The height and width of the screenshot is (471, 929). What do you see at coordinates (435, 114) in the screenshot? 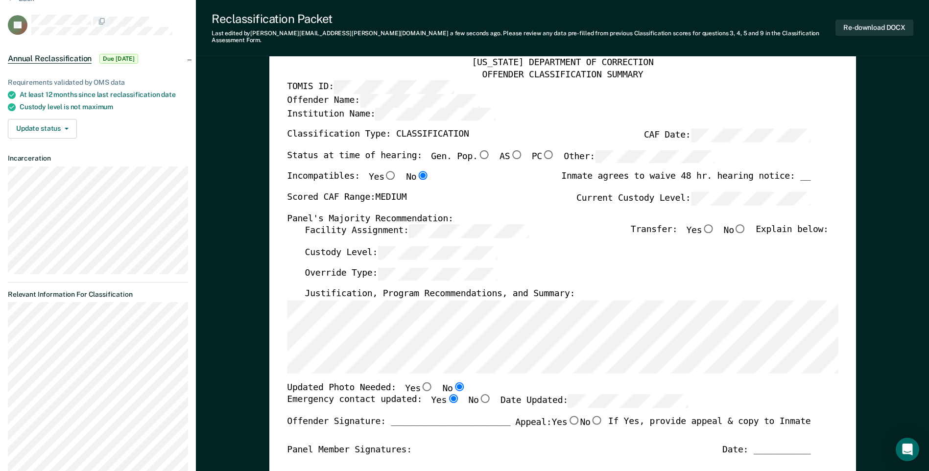
I see `input: Institution Name:` at bounding box center [435, 114].